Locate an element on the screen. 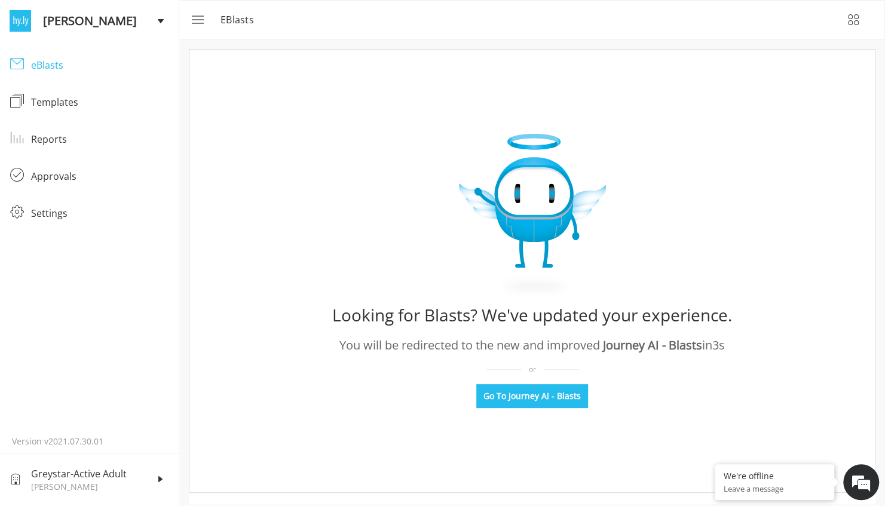 Image resolution: width=885 pixels, height=506 pixels. div: eBlasts is located at coordinates (100, 65).